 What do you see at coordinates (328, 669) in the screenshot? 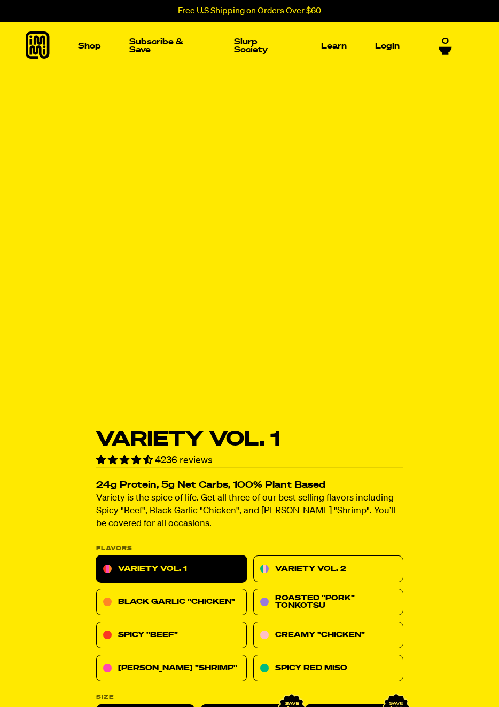
I see `a: Spicy Red Miso` at bounding box center [328, 669].